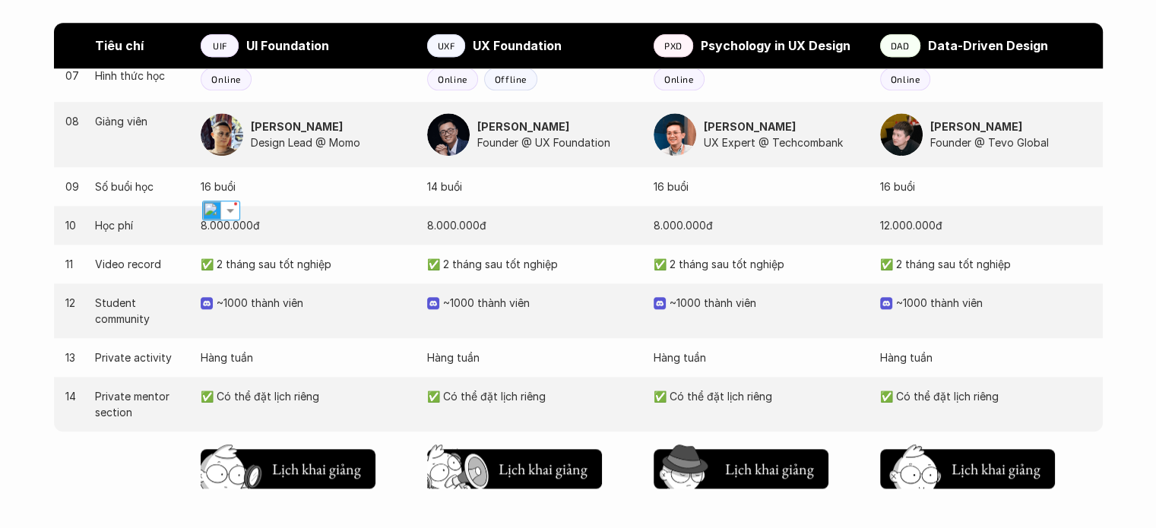 The image size is (1156, 528). I want to click on p: UX Expert @ Techcombank, so click(784, 142).